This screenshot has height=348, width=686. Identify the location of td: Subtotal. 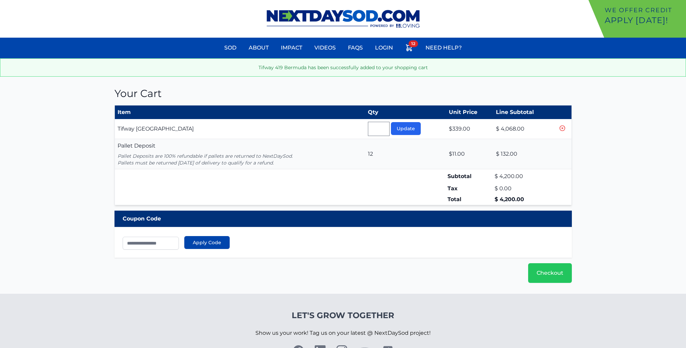
(470, 176).